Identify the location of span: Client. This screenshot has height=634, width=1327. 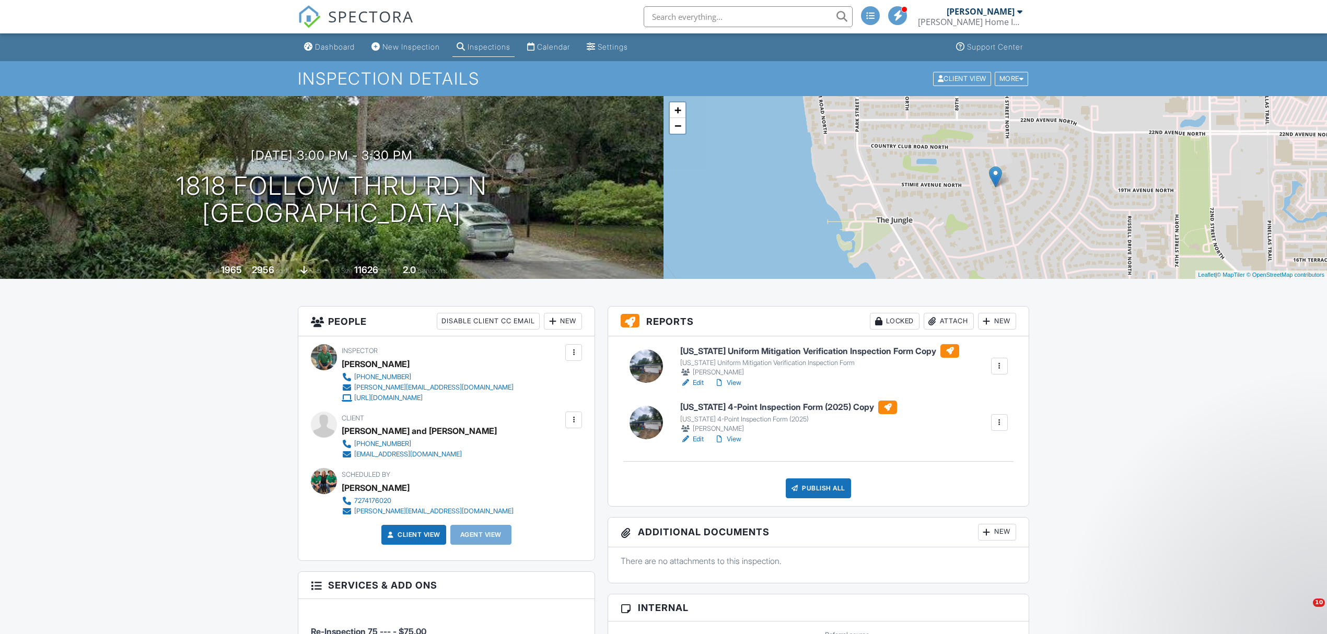
(353, 418).